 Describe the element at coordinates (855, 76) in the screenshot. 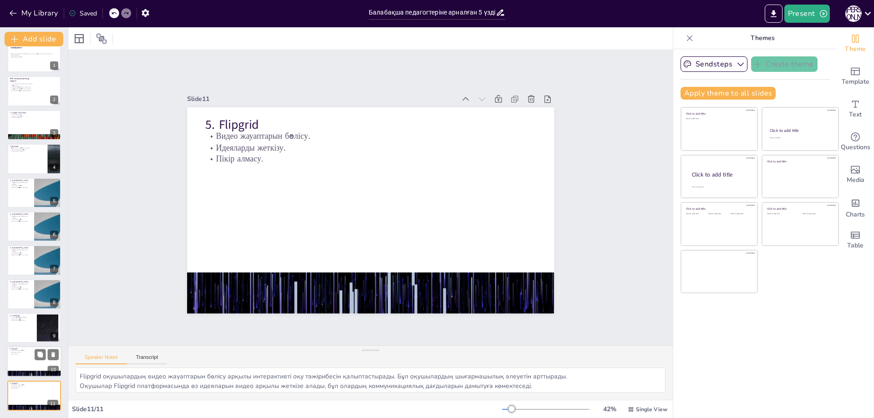

I see `div: Add ready made slides` at that location.